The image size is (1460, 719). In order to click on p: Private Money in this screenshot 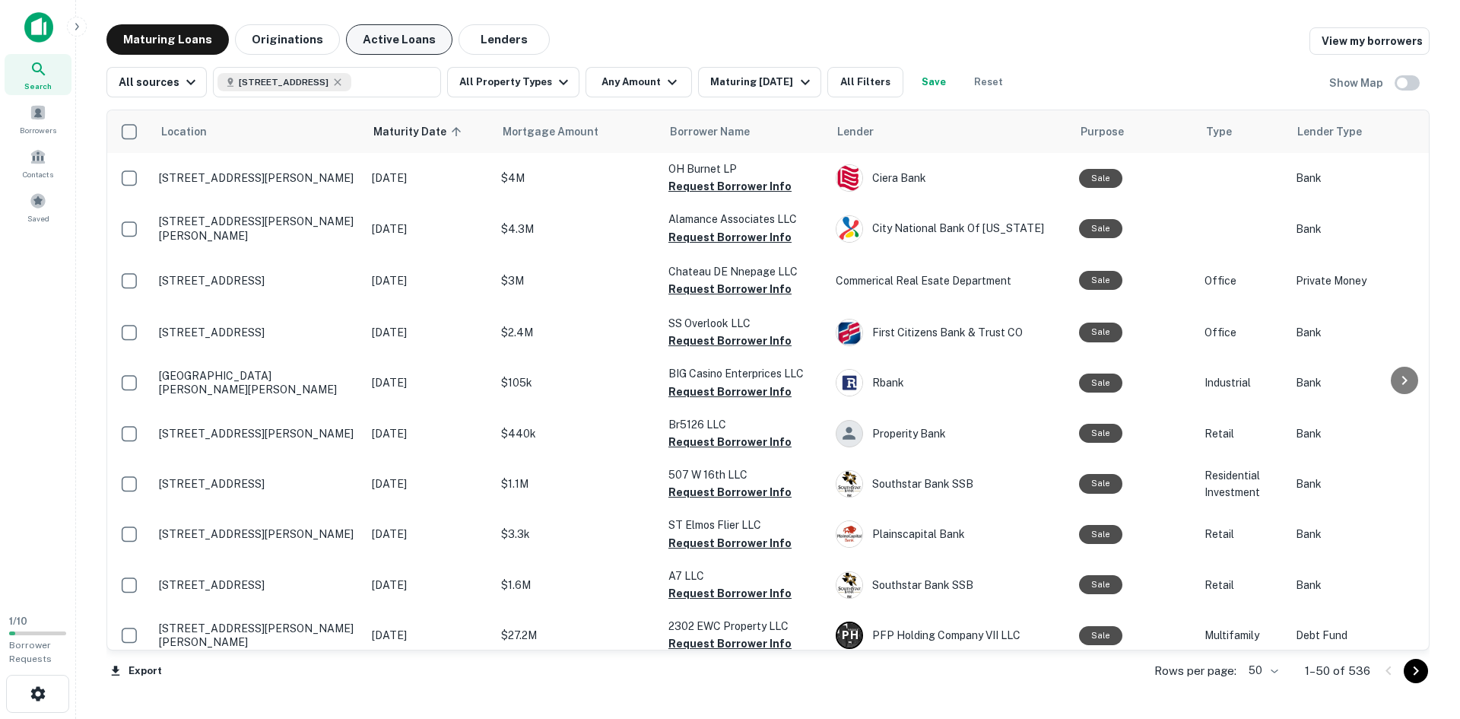, I will do `click(1356, 281)`.